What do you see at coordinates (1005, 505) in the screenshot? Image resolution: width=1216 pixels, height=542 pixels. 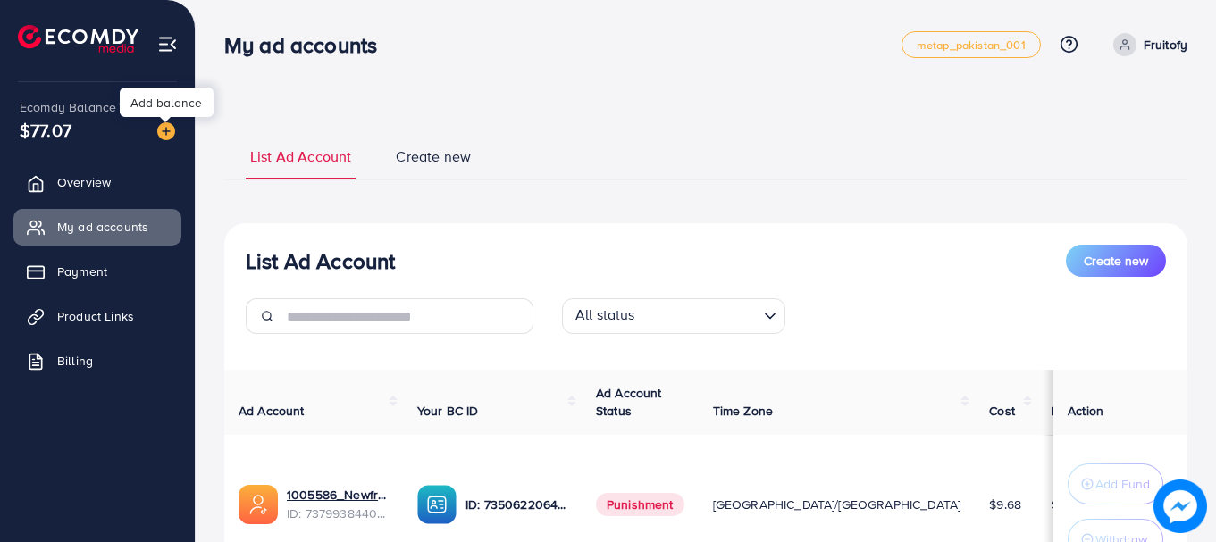 I see `span: $9.68` at bounding box center [1005, 505].